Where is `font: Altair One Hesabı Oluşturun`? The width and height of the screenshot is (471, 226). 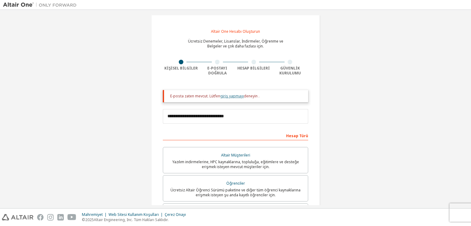
font: Altair One Hesabı Oluşturun is located at coordinates (236, 31).